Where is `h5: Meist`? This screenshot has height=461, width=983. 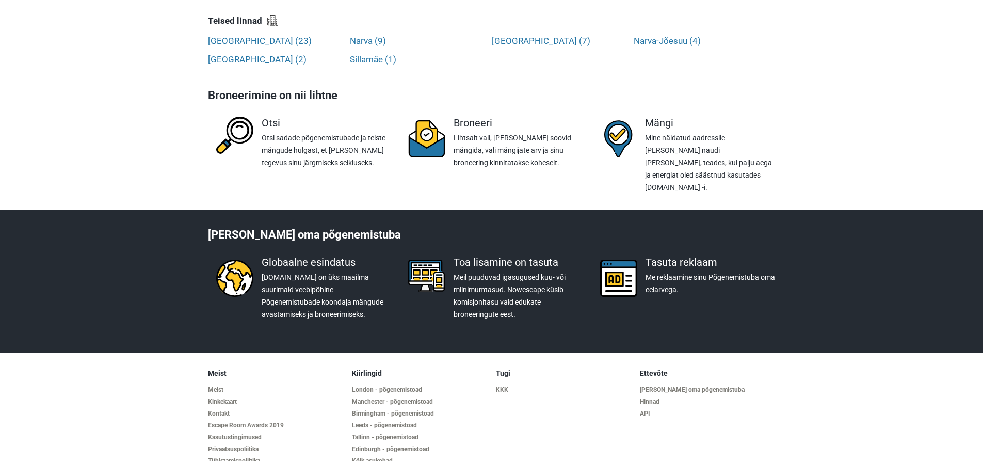
h5: Meist is located at coordinates (276, 373).